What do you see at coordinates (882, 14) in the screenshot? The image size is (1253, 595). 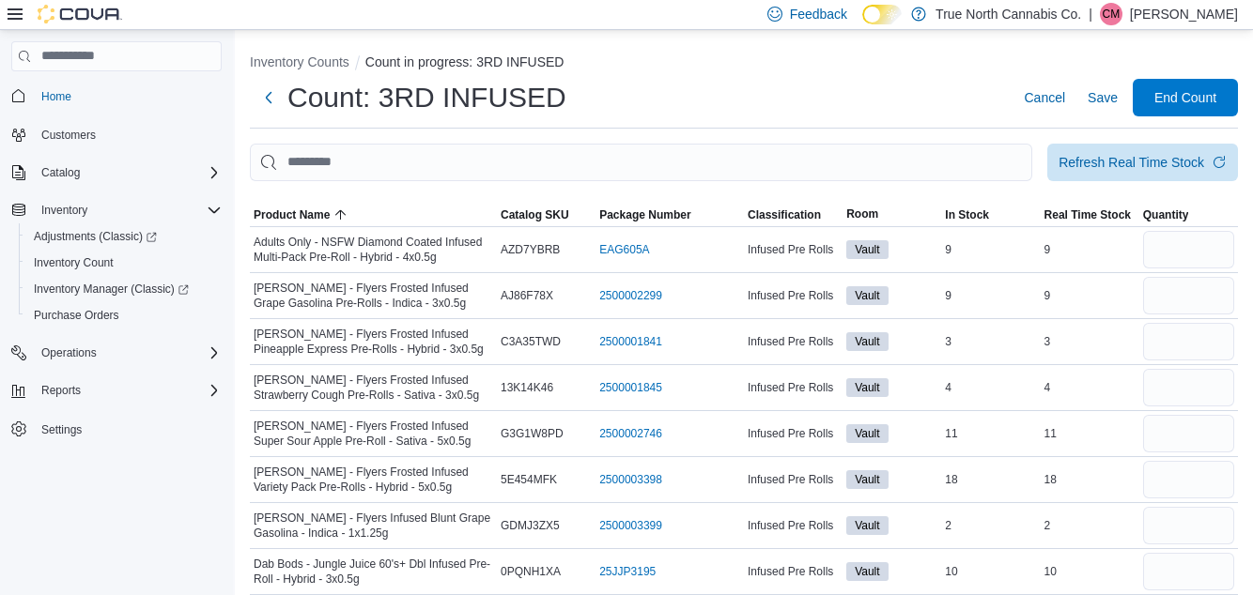 I see `input: Dark Mode` at bounding box center [882, 14].